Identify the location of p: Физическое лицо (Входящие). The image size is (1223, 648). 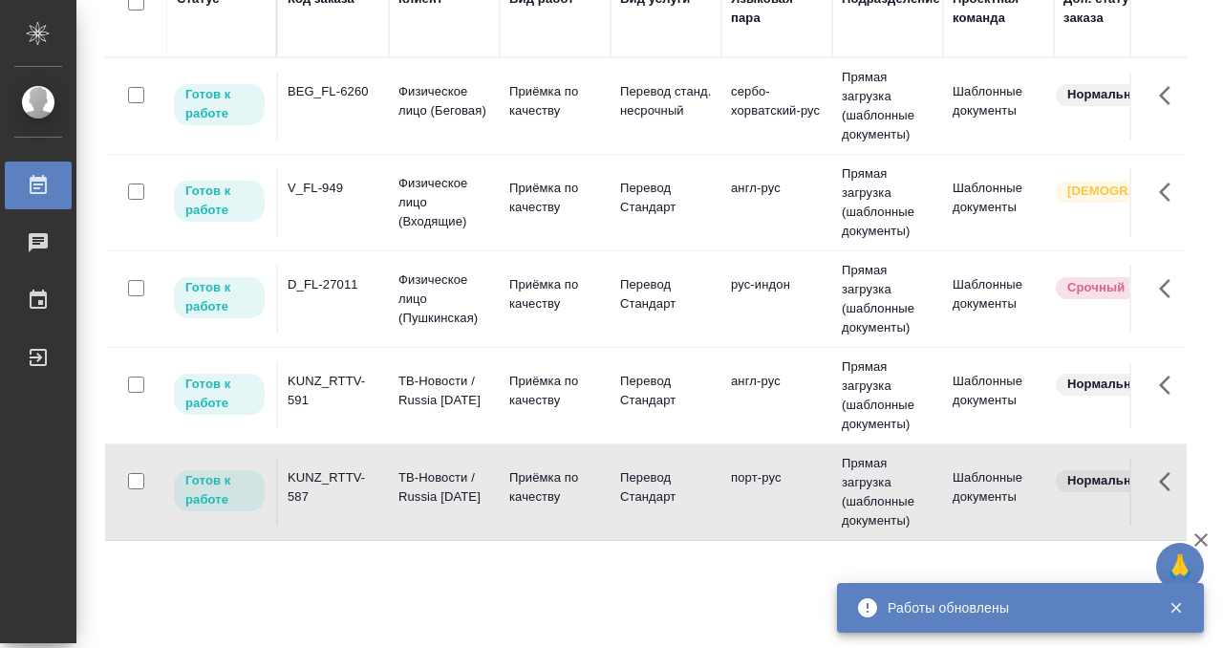
(444, 203).